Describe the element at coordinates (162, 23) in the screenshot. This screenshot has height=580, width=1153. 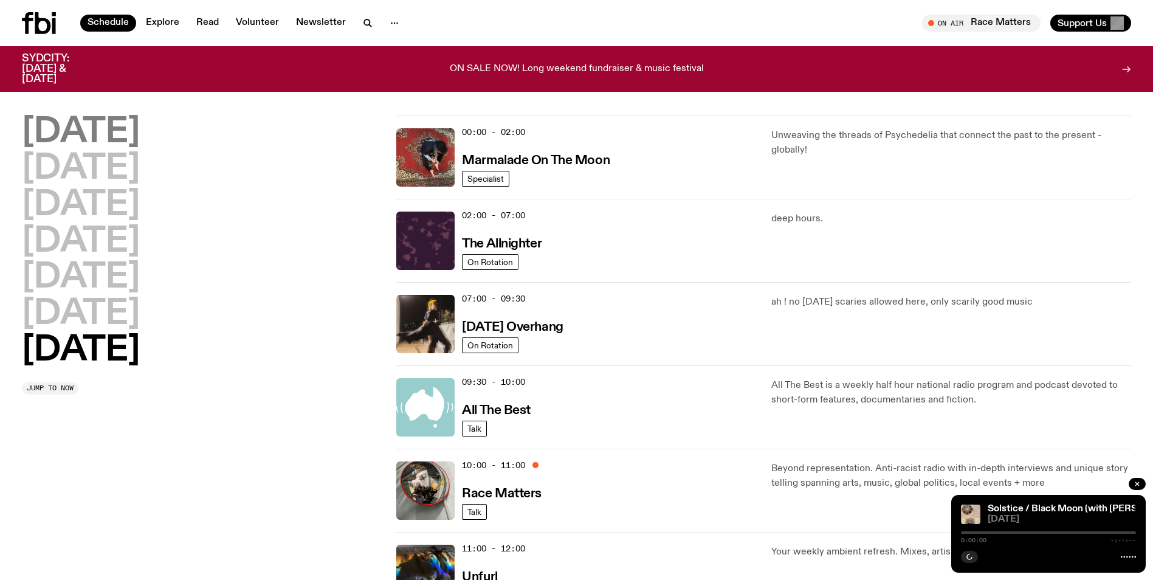
I see `a: Explore` at that location.